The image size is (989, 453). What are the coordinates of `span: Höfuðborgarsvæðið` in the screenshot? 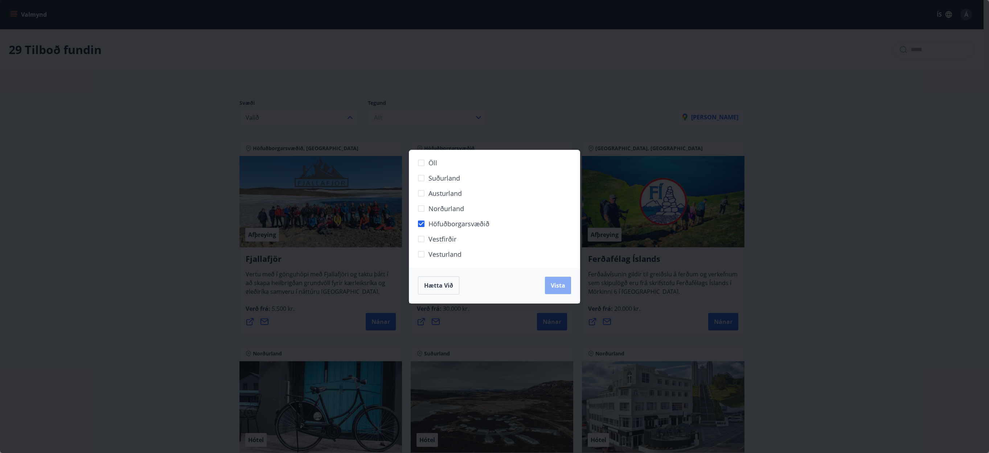 It's located at (459, 224).